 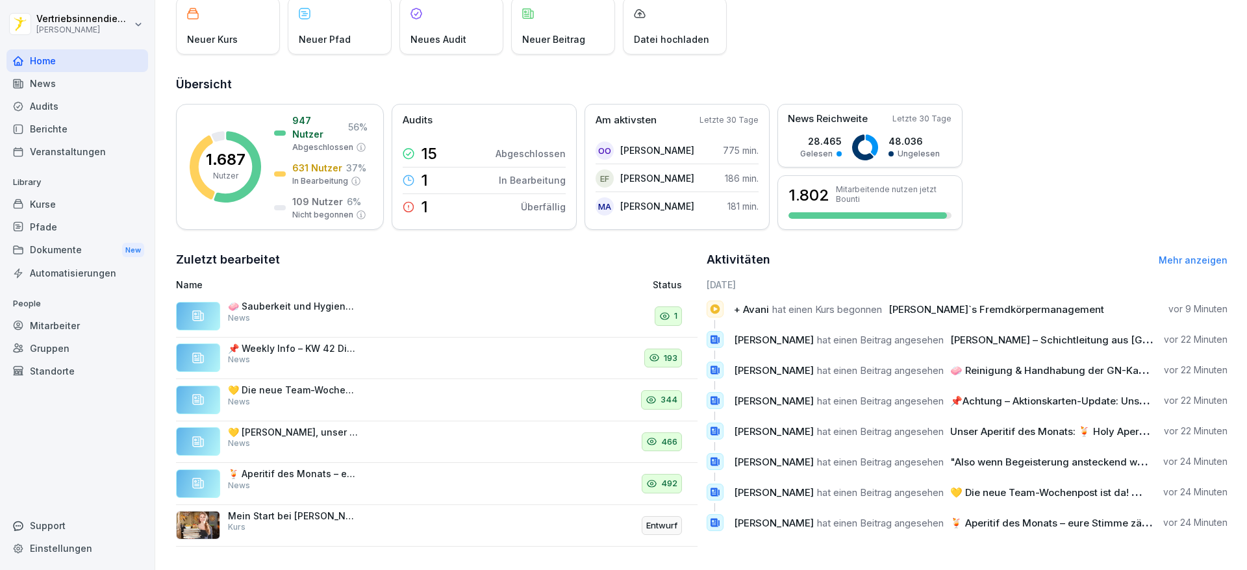 I want to click on p: 56 %, so click(x=358, y=127).